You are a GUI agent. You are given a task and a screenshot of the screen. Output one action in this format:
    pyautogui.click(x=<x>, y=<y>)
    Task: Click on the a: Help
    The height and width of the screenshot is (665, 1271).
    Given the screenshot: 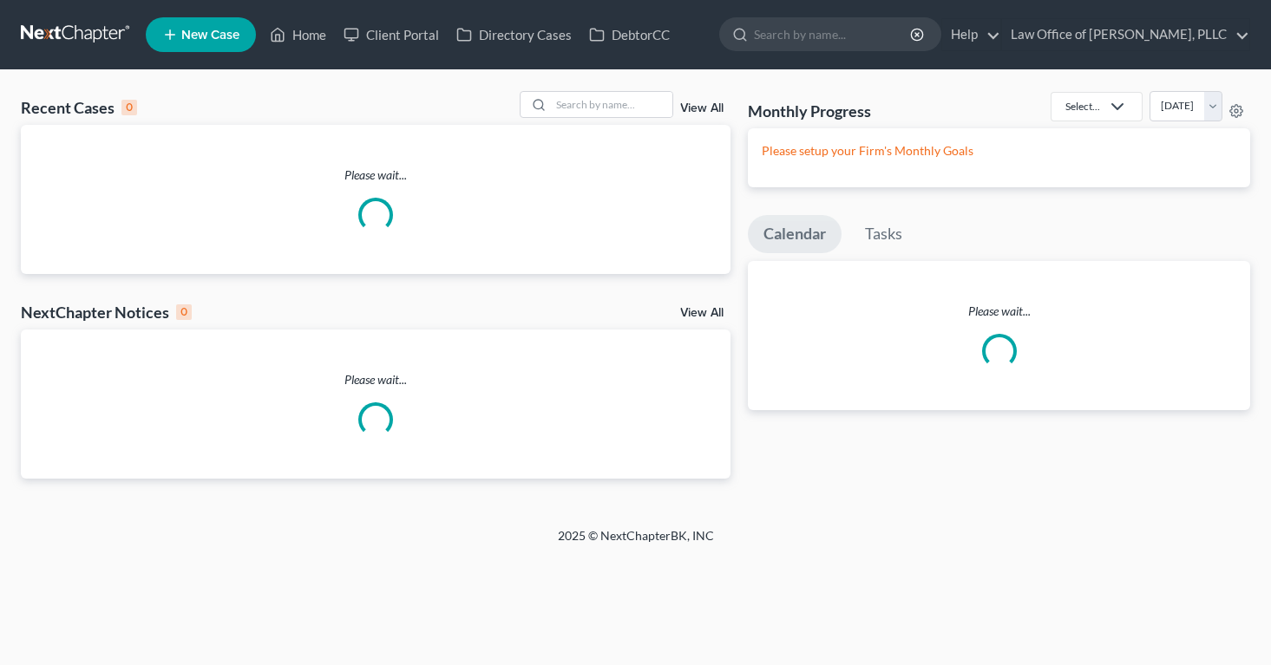 What is the action you would take?
    pyautogui.click(x=971, y=35)
    